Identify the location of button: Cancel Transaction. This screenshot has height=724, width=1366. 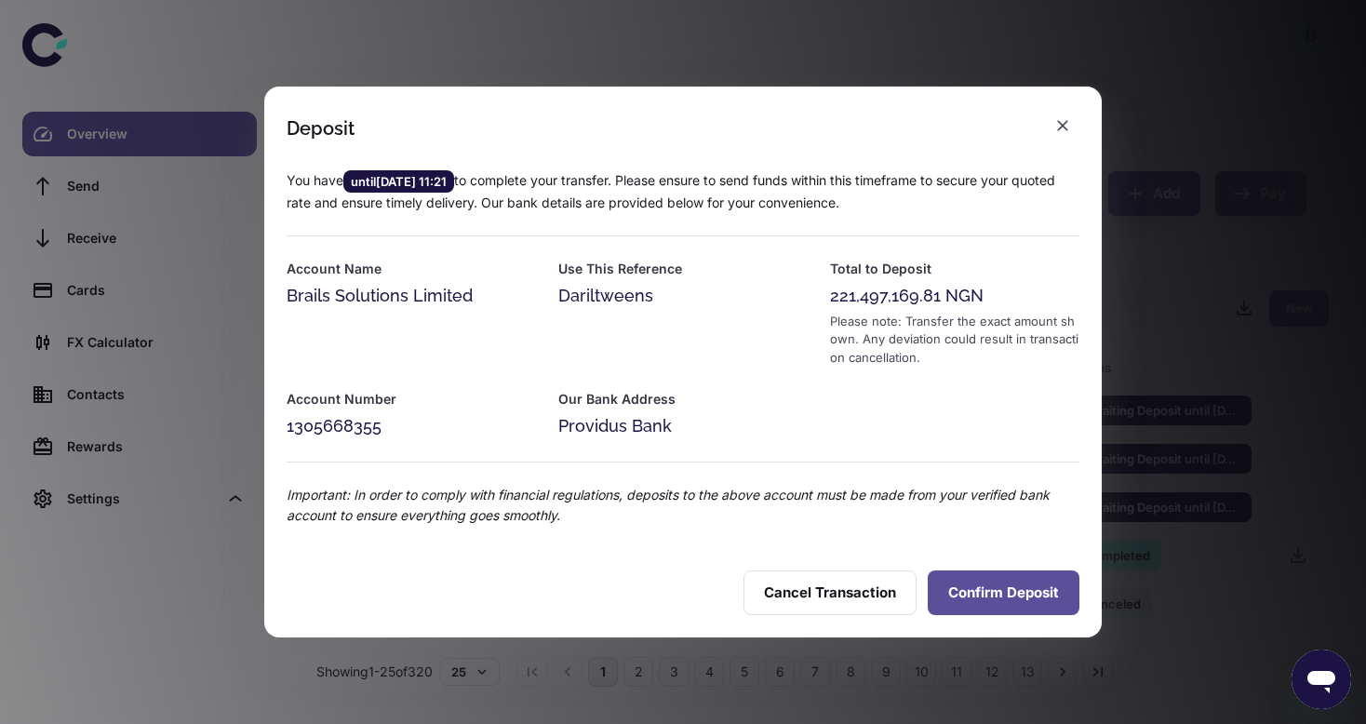
(830, 593).